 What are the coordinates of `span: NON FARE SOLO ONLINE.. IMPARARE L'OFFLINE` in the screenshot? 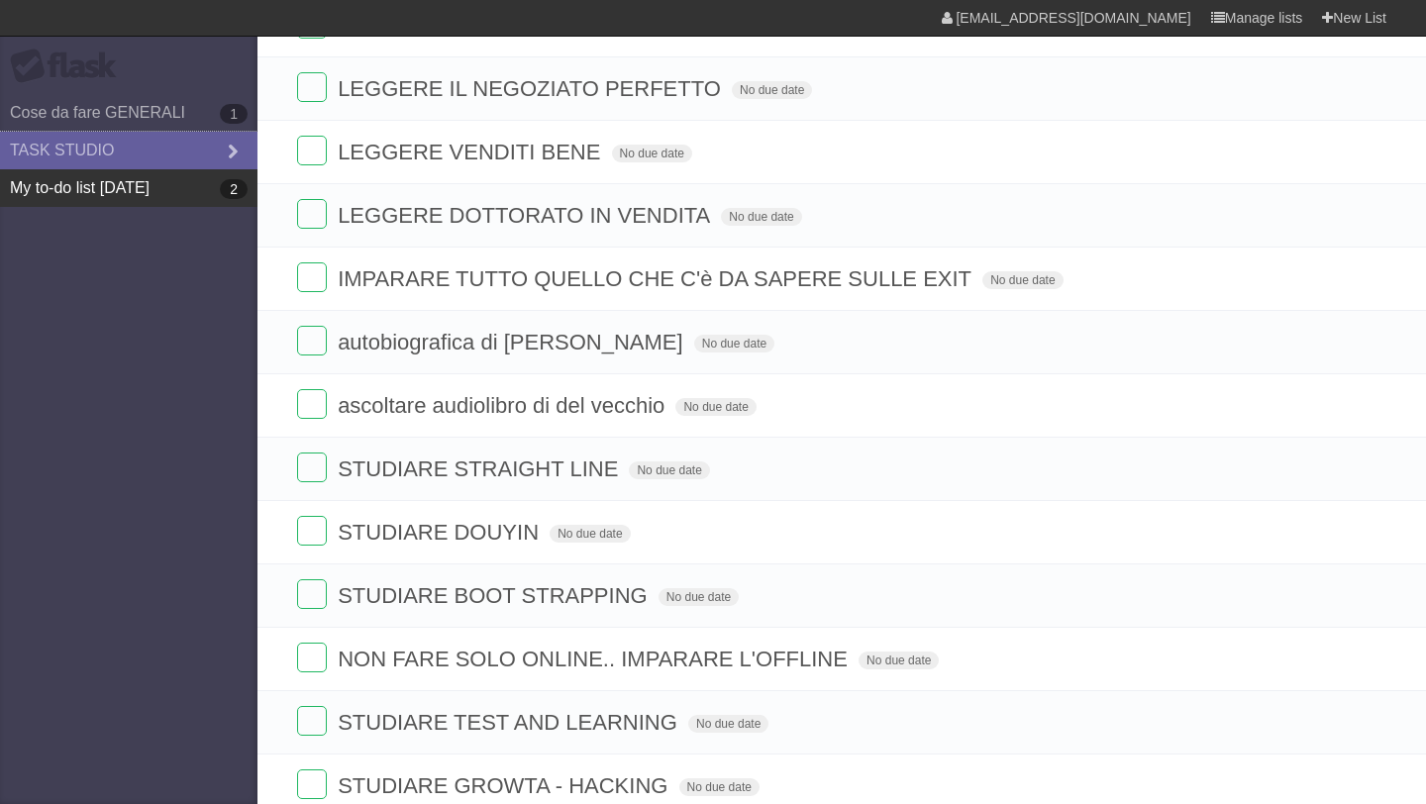 It's located at (595, 659).